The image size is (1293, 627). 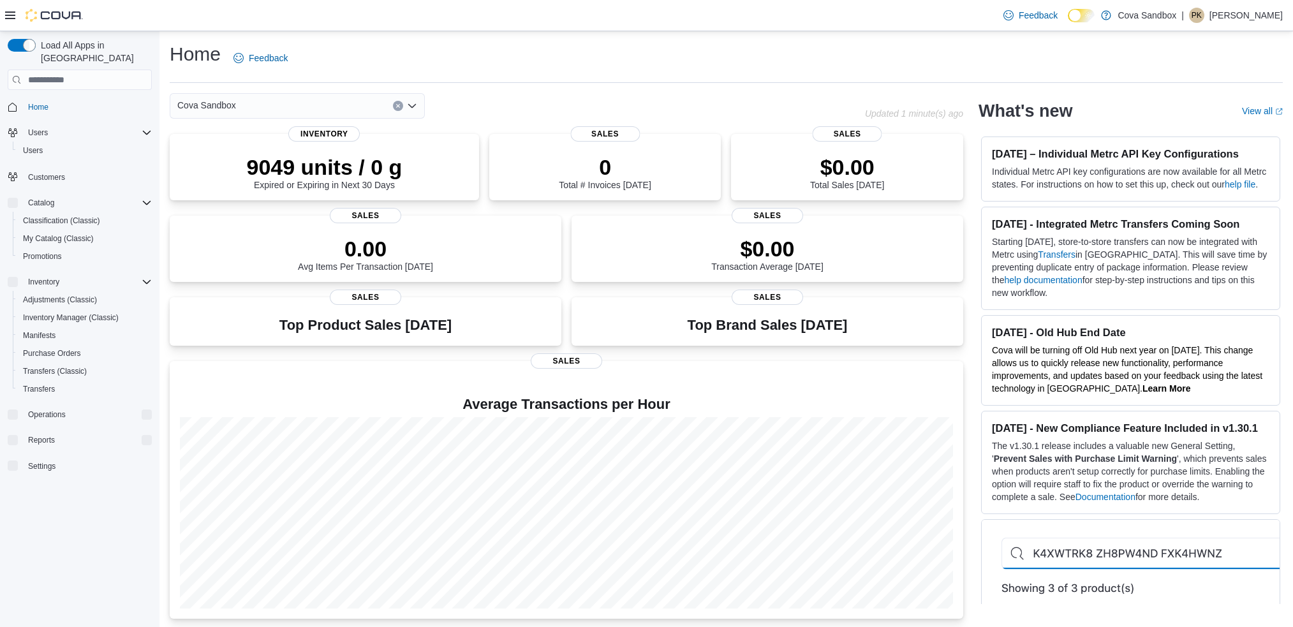 What do you see at coordinates (1068, 22) in the screenshot?
I see `span: Dark Mode` at bounding box center [1068, 22].